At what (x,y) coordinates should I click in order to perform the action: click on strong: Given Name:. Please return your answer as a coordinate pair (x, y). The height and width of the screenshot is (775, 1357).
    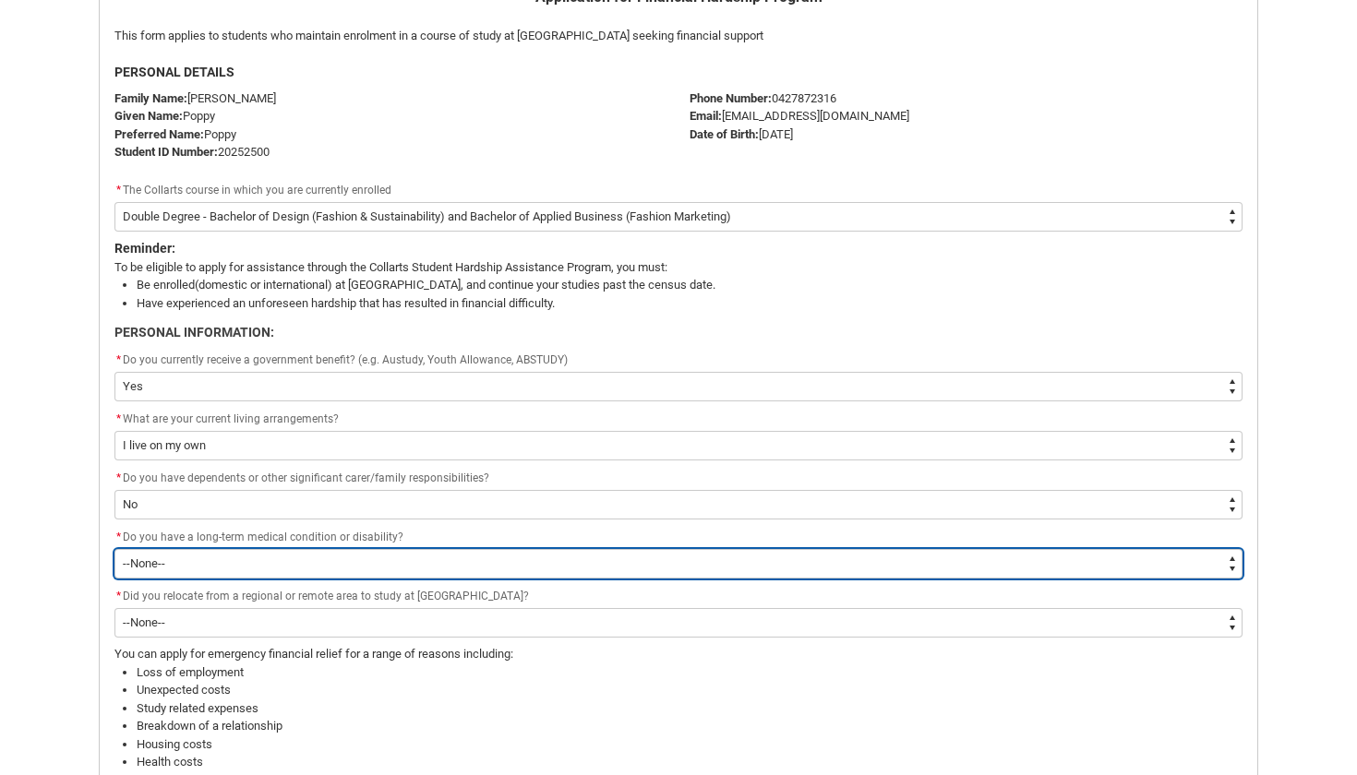
    Looking at the image, I should click on (149, 115).